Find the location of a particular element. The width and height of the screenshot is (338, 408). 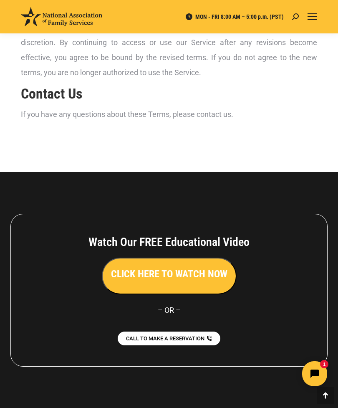

a: Mobile menu icon is located at coordinates (313, 17).